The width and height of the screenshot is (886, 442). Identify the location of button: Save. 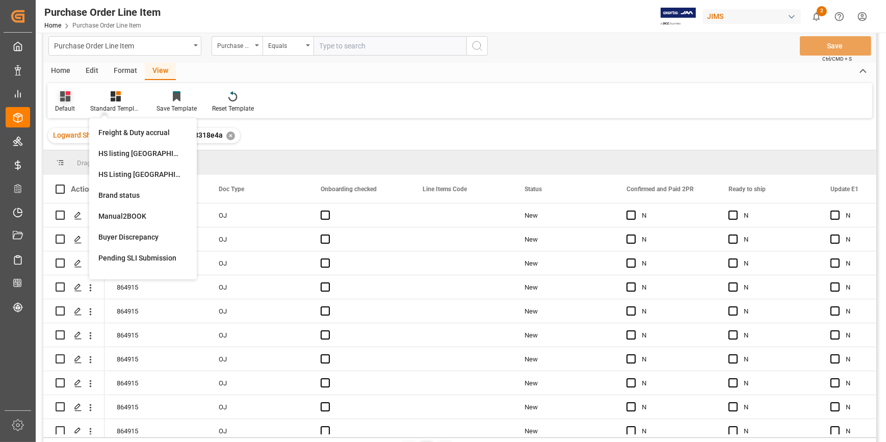
(835, 46).